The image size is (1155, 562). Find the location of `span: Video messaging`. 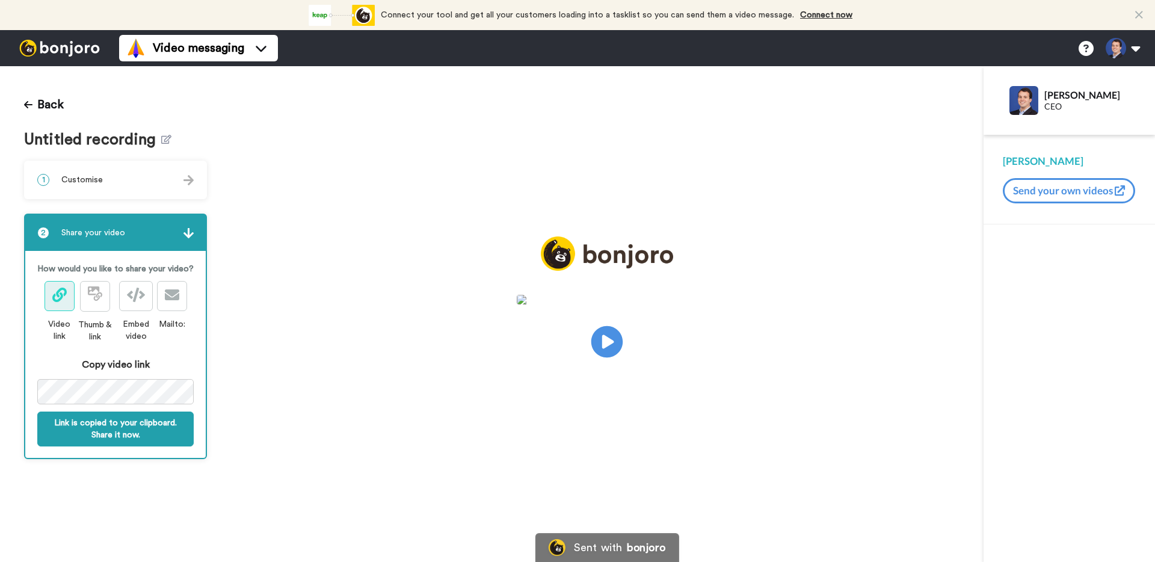

span: Video messaging is located at coordinates (199, 48).